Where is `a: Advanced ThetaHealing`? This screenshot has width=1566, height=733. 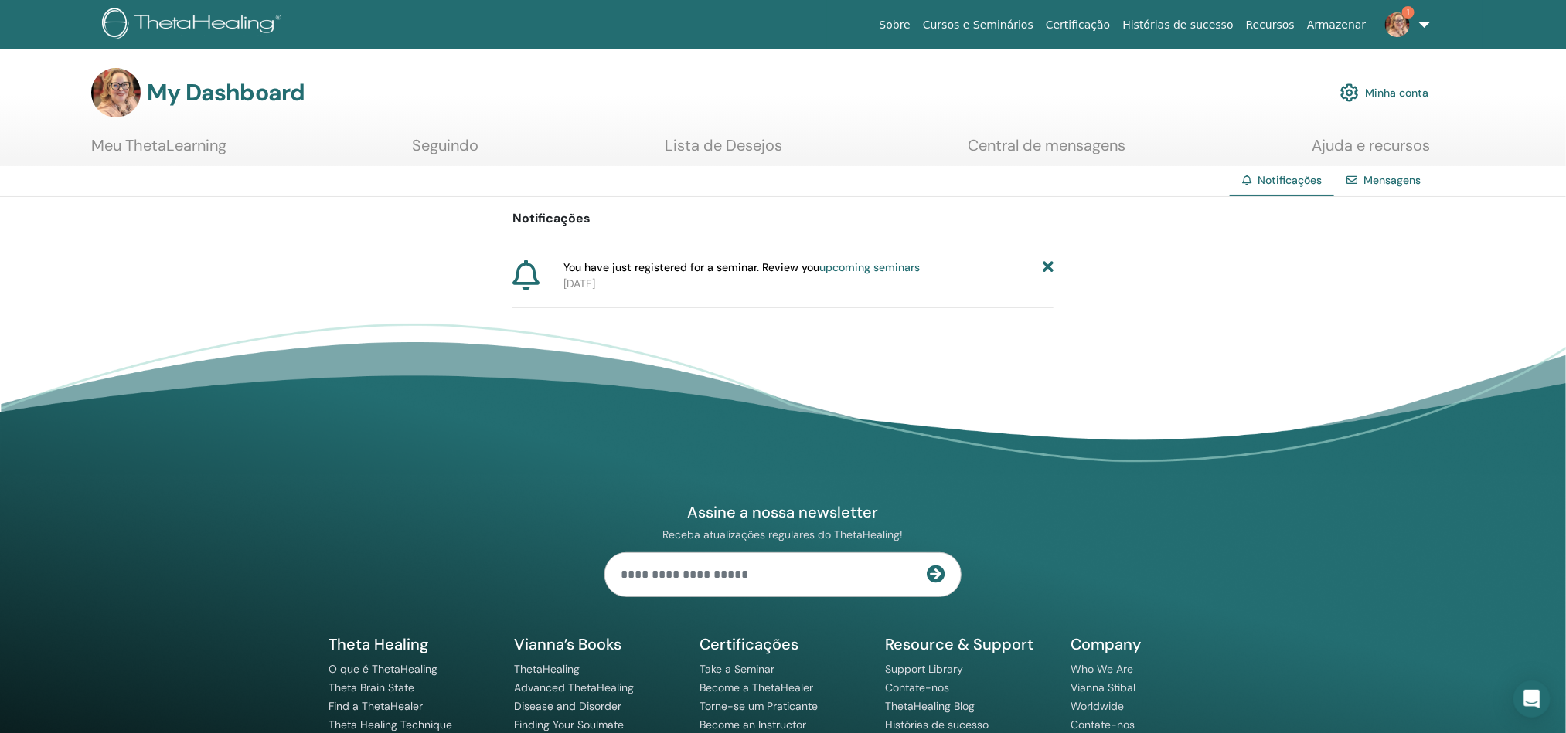
a: Advanced ThetaHealing is located at coordinates (573, 688).